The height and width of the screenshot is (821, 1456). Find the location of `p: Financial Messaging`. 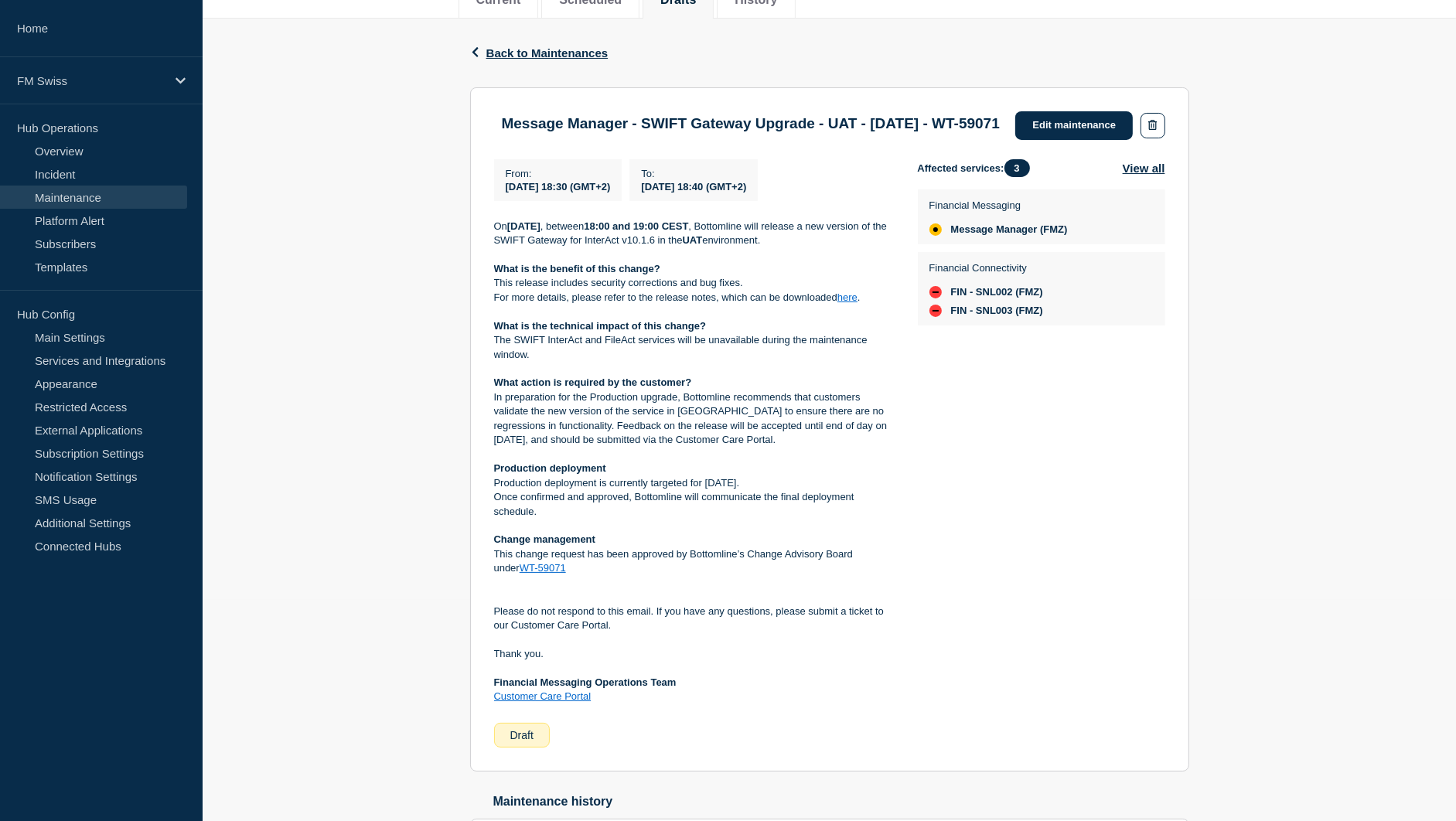

p: Financial Messaging is located at coordinates (999, 205).